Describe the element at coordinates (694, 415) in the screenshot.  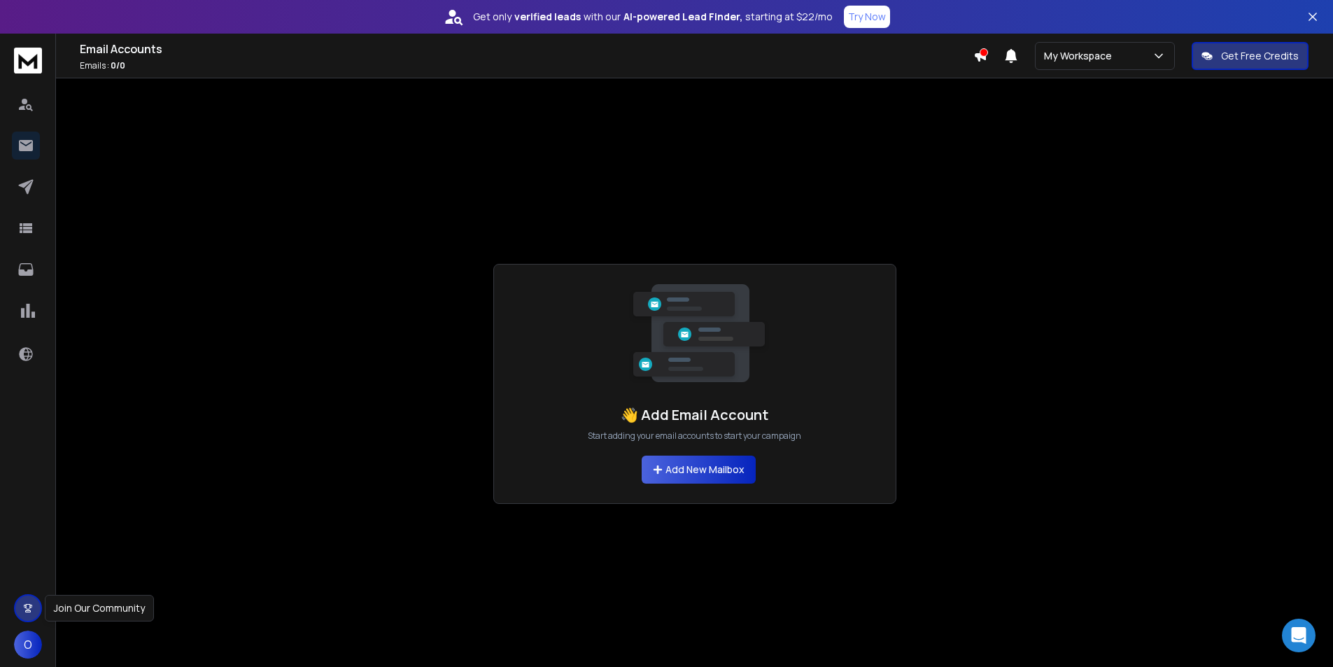
I see `h1: 👋 Add Email Account` at that location.